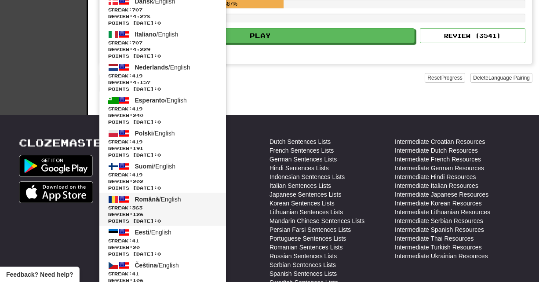 The image size is (539, 282). What do you see at coordinates (40, 274) in the screenshot?
I see `span: Open feedback widget` at bounding box center [40, 274].